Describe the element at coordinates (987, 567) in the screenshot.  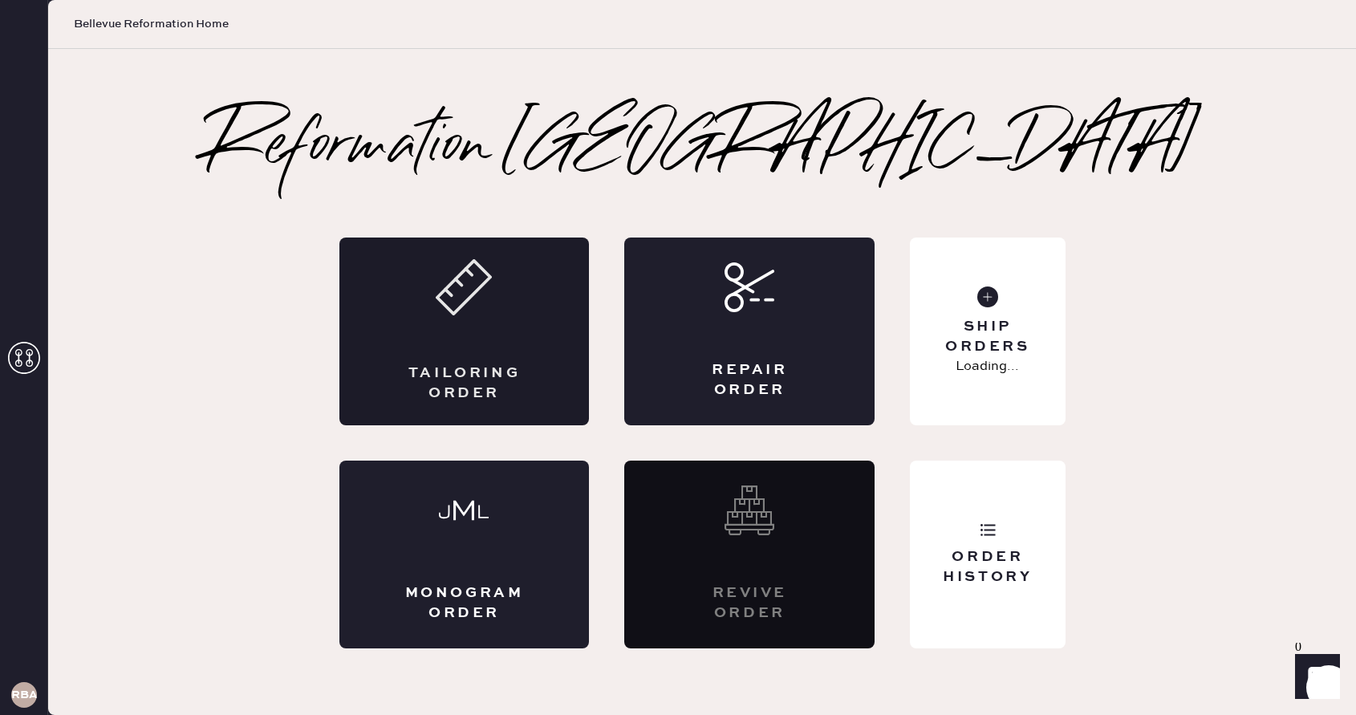
I see `div: Order History` at that location.